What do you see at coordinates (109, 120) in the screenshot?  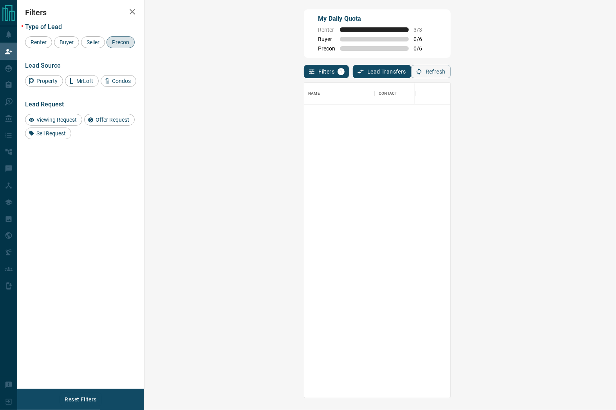 I see `div: Offer Request` at bounding box center [109, 120].